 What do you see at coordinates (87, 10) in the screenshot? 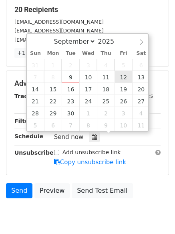
I see `h5: 20 Recipients` at bounding box center [87, 10].